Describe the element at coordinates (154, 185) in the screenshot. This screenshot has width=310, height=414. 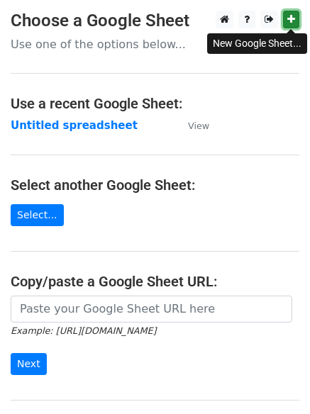
I see `h4: Select another Google Sheet:` at that location.